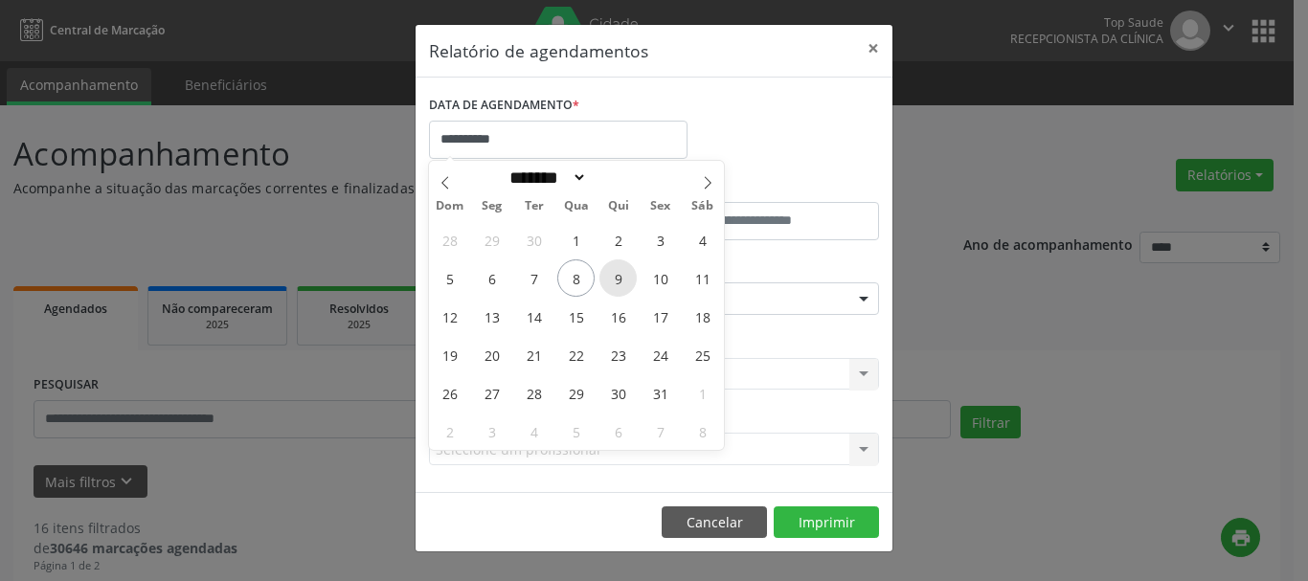  I want to click on span: Outubro 19, 2025, so click(449, 354).